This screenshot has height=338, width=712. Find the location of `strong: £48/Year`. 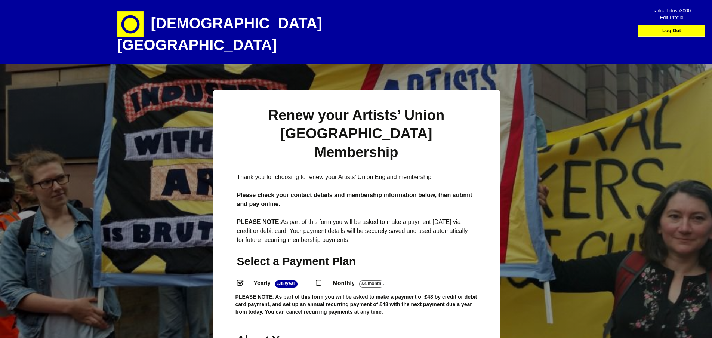

strong: £48/Year is located at coordinates (286, 284).